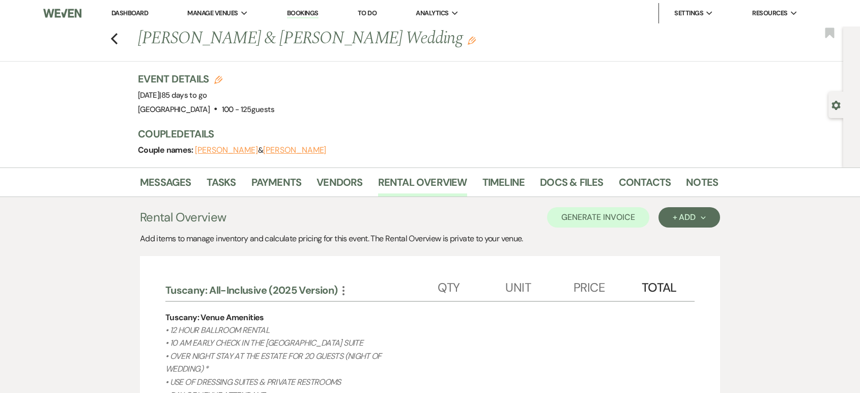 The image size is (860, 393). Describe the element at coordinates (166, 150) in the screenshot. I see `span: Couple names:` at that location.